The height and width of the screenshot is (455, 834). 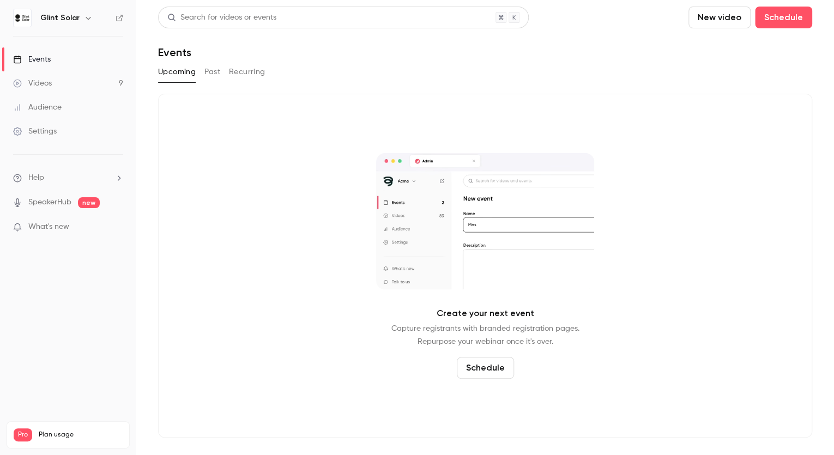 I want to click on span: Help, so click(x=36, y=178).